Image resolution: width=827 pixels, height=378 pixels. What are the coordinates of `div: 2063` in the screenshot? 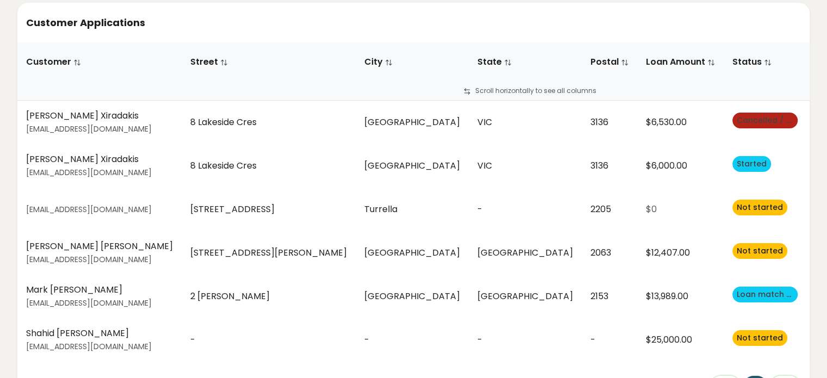 It's located at (609, 253).